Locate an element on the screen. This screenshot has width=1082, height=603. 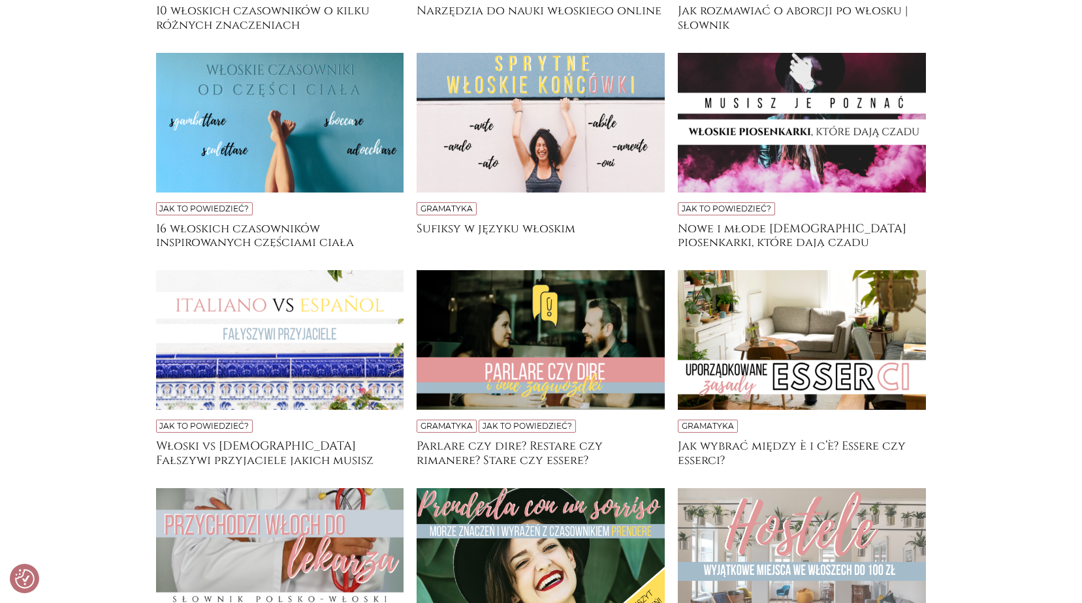
a: Sufiksy w języku włoskim is located at coordinates (540, 235).